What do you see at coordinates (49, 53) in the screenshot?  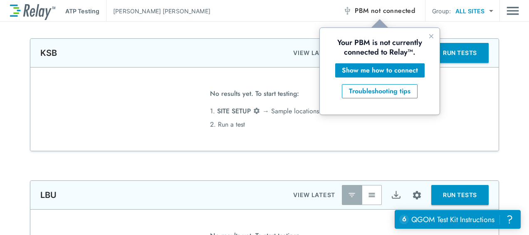 I see `p: KSB` at bounding box center [49, 53].